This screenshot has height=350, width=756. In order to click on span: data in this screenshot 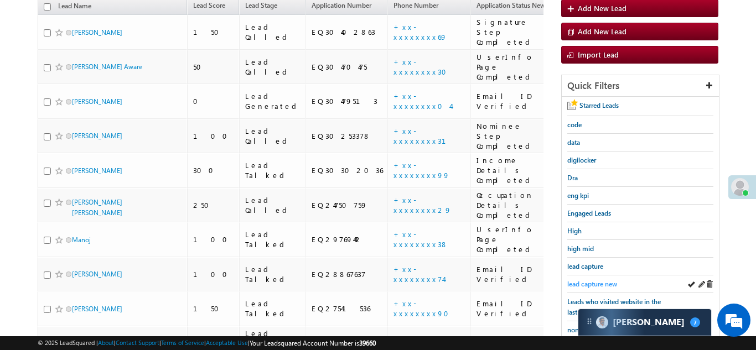, I will do `click(574, 142)`.